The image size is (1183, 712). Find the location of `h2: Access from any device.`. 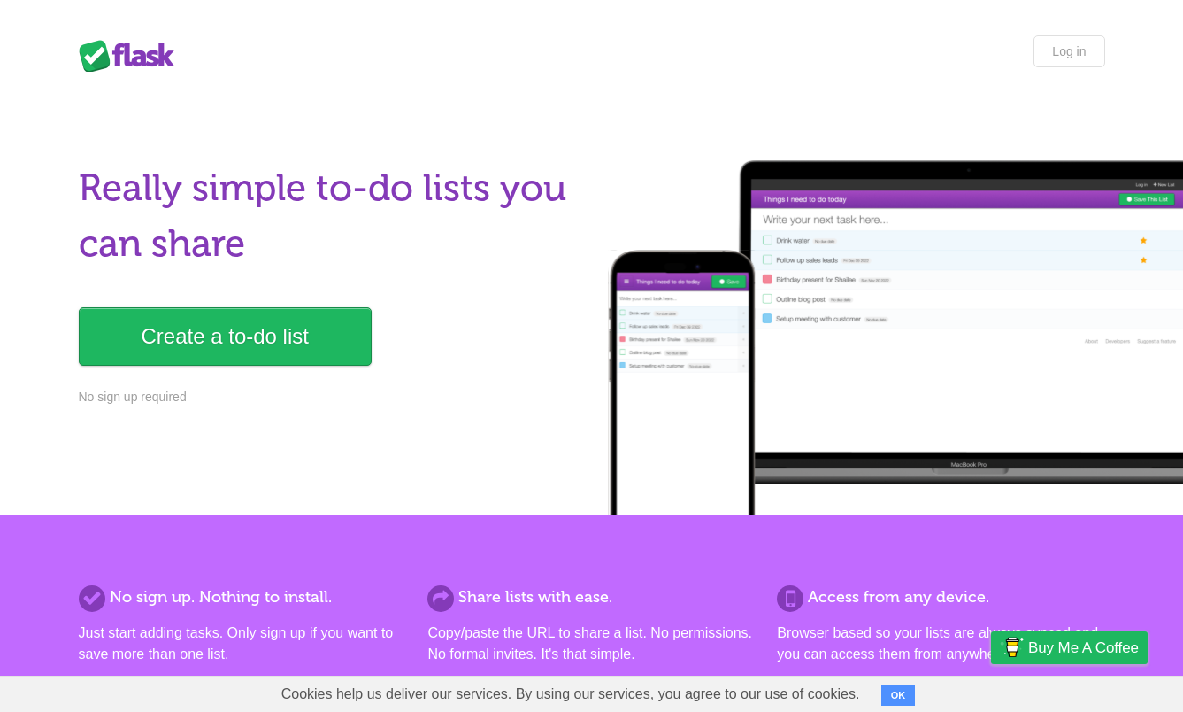

h2: Access from any device. is located at coordinates (941, 596).